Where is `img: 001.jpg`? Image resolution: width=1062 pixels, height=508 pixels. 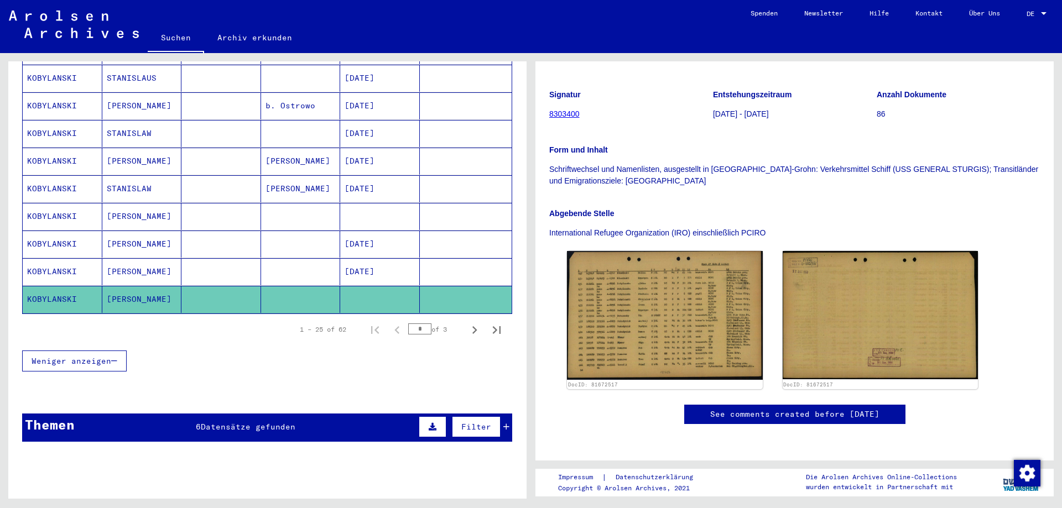
img: 001.jpg is located at coordinates (665, 315).